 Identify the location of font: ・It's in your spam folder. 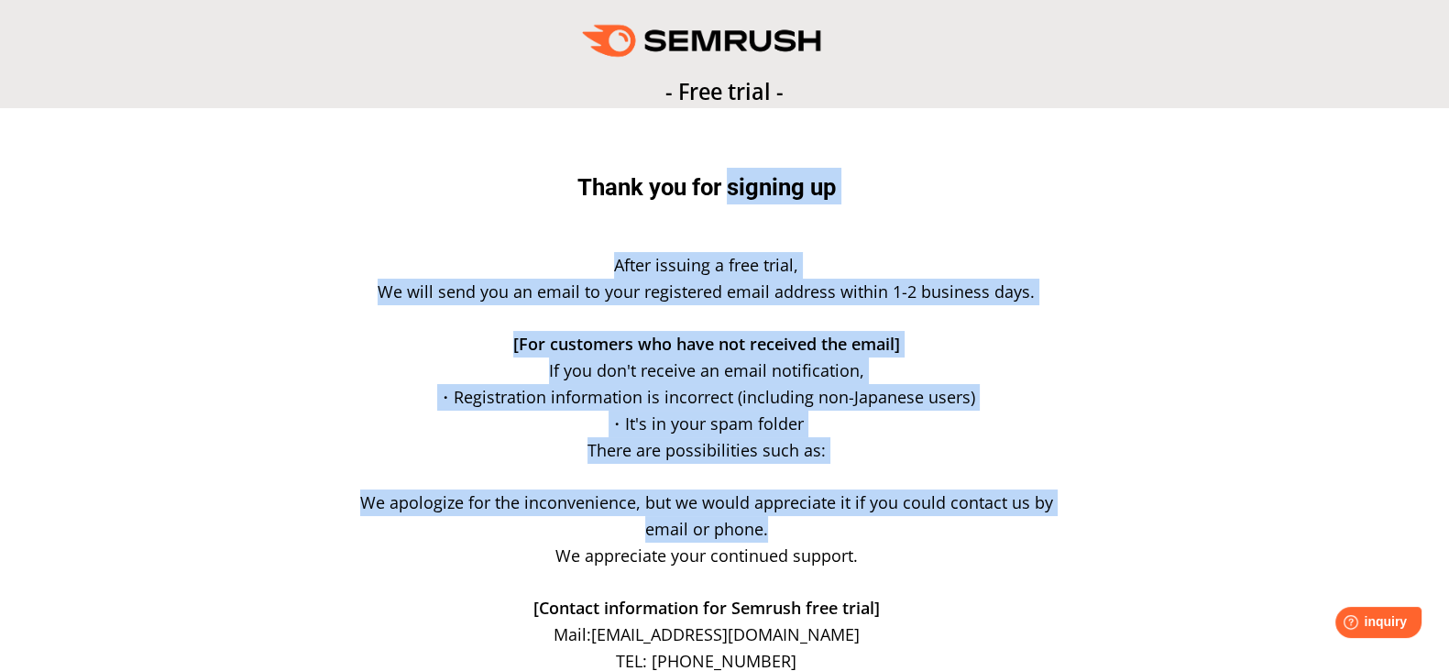
(706, 424).